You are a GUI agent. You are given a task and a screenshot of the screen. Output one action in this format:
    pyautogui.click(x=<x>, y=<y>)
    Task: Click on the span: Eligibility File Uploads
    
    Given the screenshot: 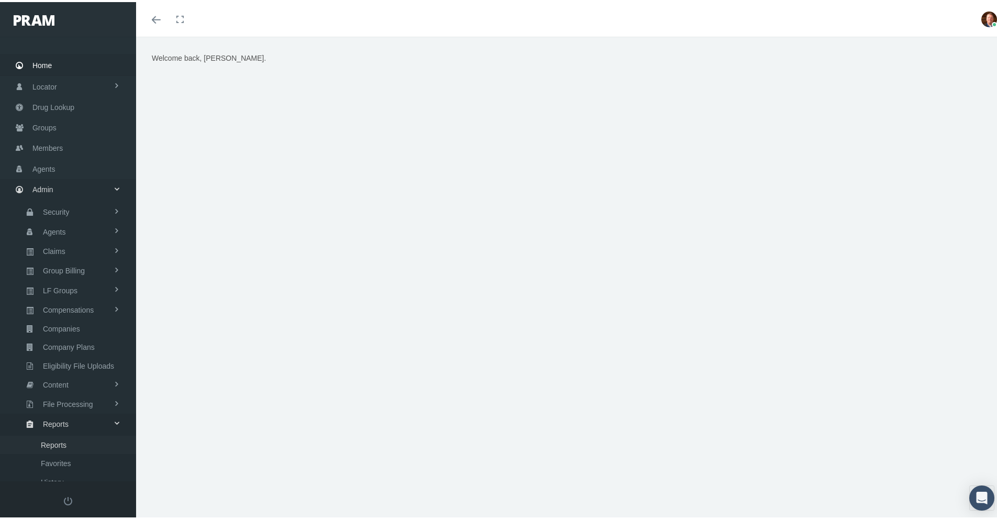 What is the action you would take?
    pyautogui.click(x=78, y=364)
    